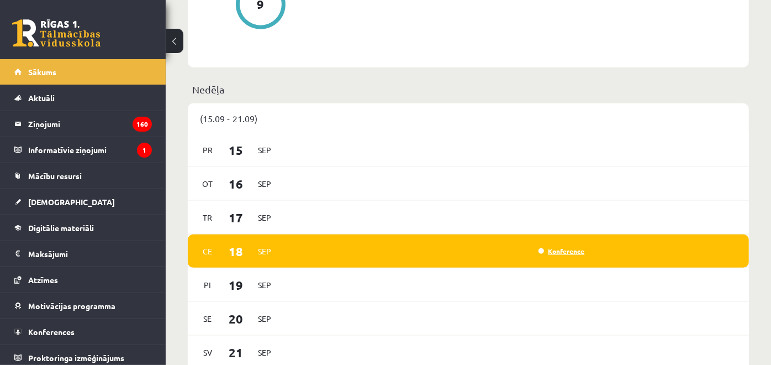 Image resolution: width=771 pixels, height=365 pixels. What do you see at coordinates (83, 332) in the screenshot?
I see `a: Konferences` at bounding box center [83, 332].